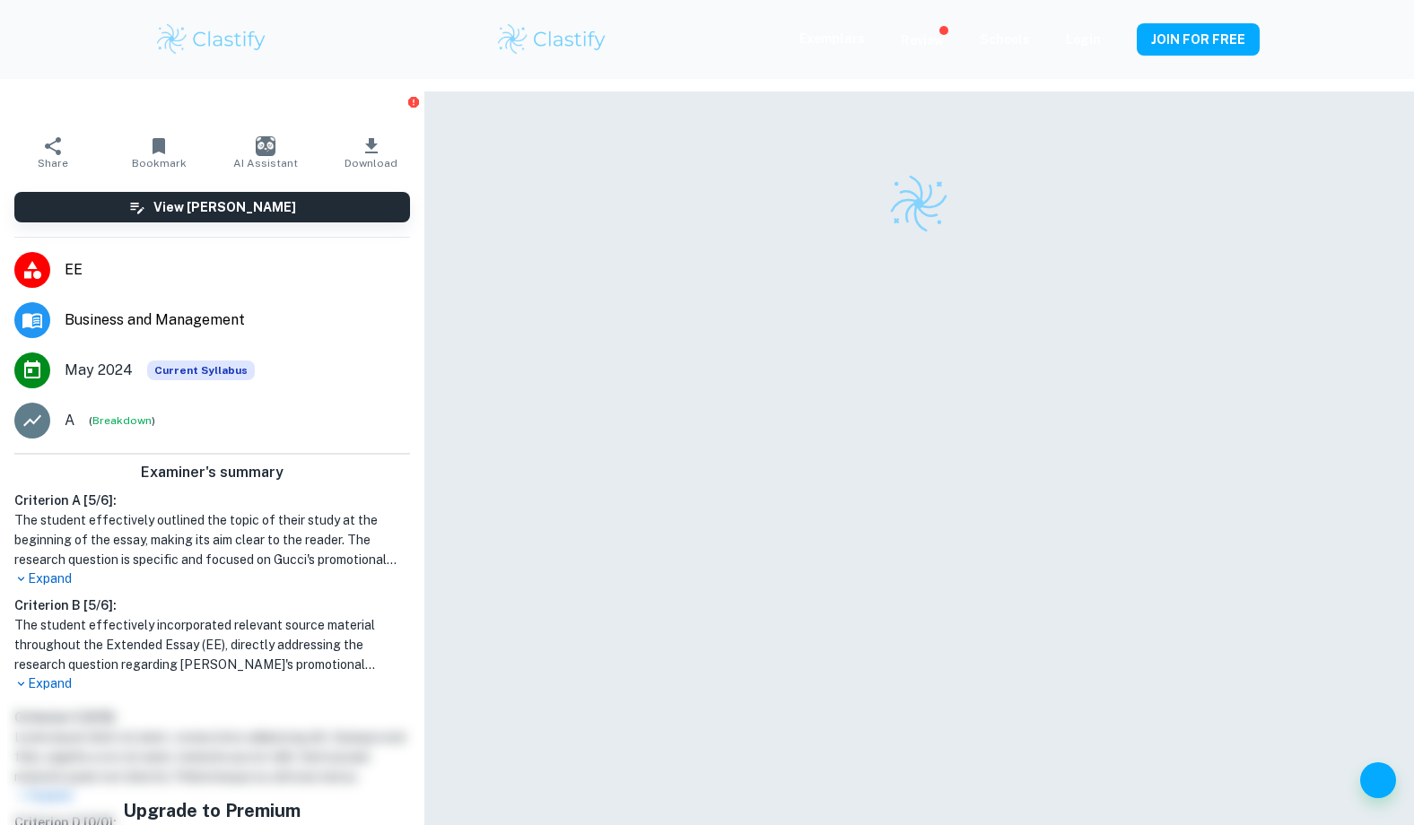 This screenshot has width=1414, height=825. What do you see at coordinates (69, 421) in the screenshot?
I see `p: A` at bounding box center [69, 421].